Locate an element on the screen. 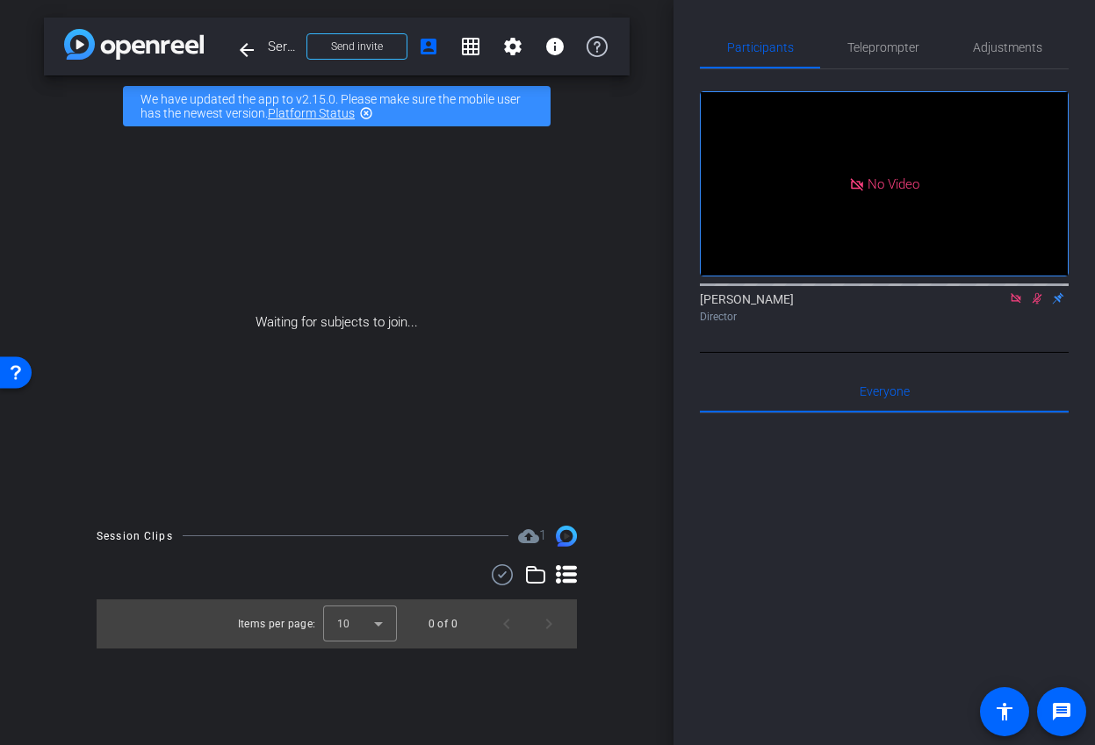 The width and height of the screenshot is (1095, 745). mat-icon: cloud_upload is located at coordinates (528, 536).